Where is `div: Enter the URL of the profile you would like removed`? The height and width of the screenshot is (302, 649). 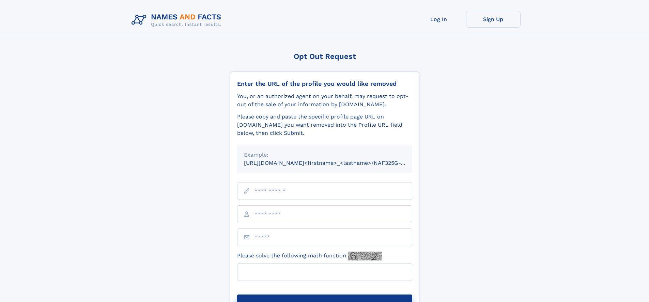 div: Enter the URL of the profile you would like removed is located at coordinates (325, 84).